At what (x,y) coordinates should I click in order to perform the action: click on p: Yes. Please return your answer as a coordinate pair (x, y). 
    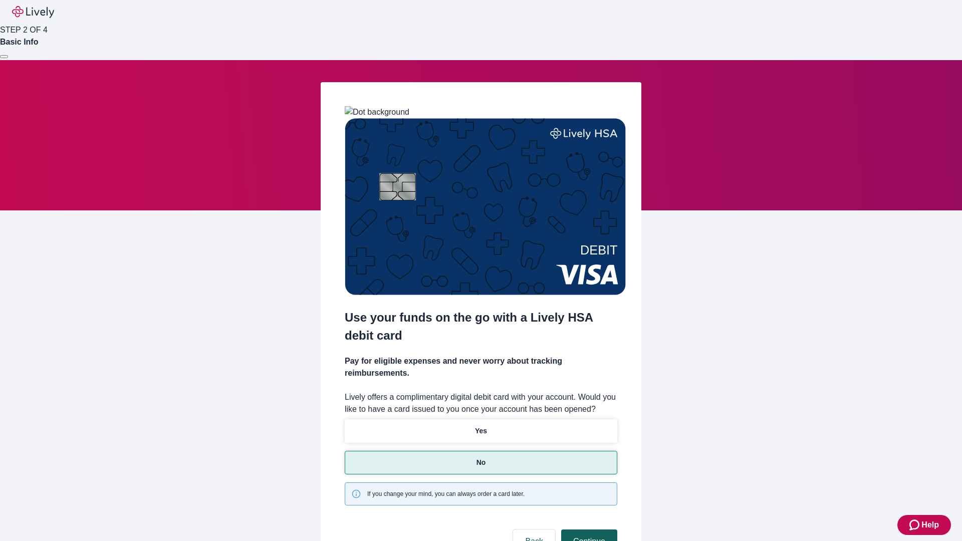
    Looking at the image, I should click on (481, 431).